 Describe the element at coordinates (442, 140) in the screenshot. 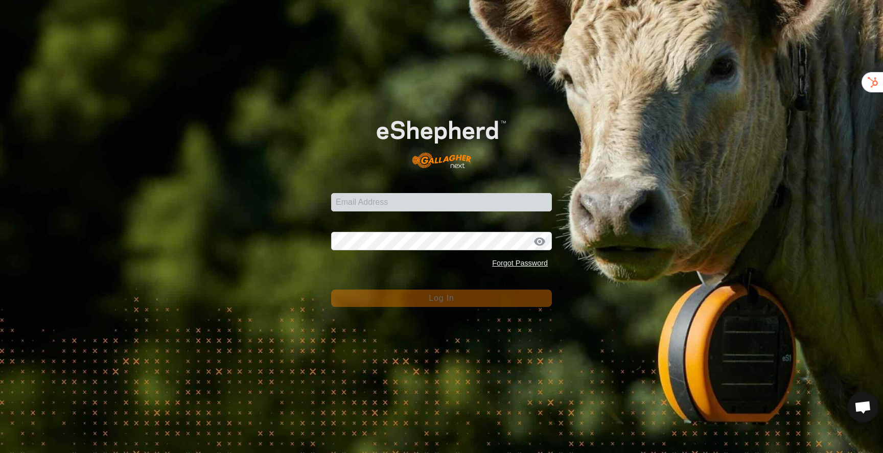

I see `img: E-shepherd Logo` at that location.